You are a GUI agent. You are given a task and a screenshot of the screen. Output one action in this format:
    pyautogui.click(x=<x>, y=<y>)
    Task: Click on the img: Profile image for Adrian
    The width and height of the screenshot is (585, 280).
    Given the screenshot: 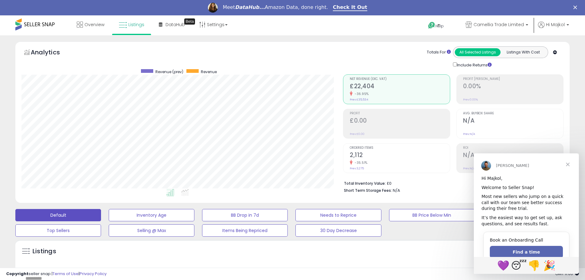 What is the action you would take?
    pyautogui.click(x=12, y=12)
    